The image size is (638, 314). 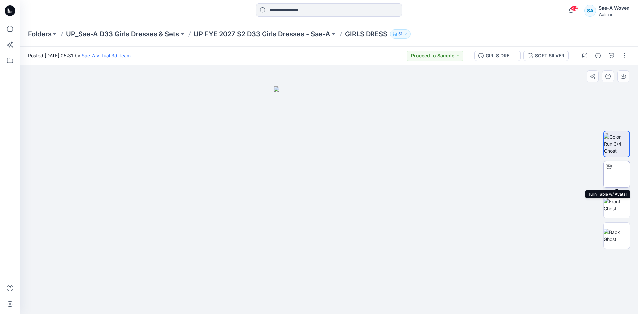 I want to click on div: SOFT SILVER, so click(x=550, y=56).